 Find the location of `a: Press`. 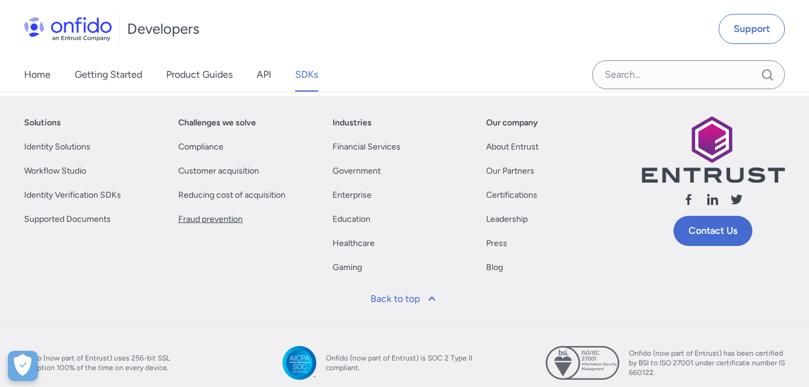

a: Press is located at coordinates (496, 243).